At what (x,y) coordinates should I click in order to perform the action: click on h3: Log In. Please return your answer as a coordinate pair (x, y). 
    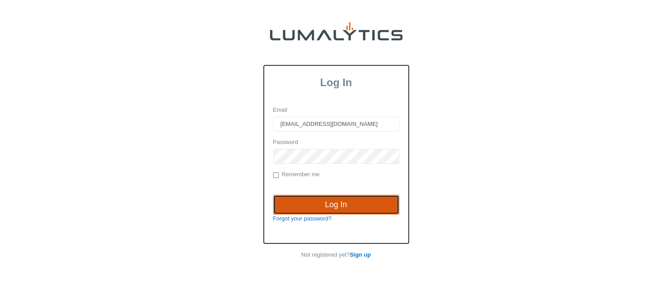
    Looking at the image, I should click on (336, 83).